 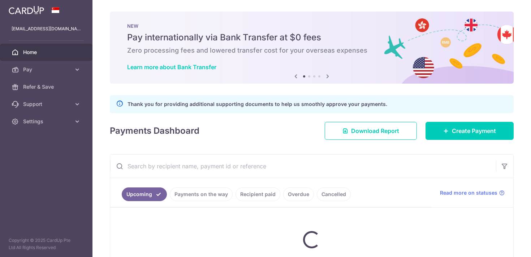 I want to click on h6: Zero processing fees and lowered transfer cost for your overseas expenses, so click(x=311, y=51).